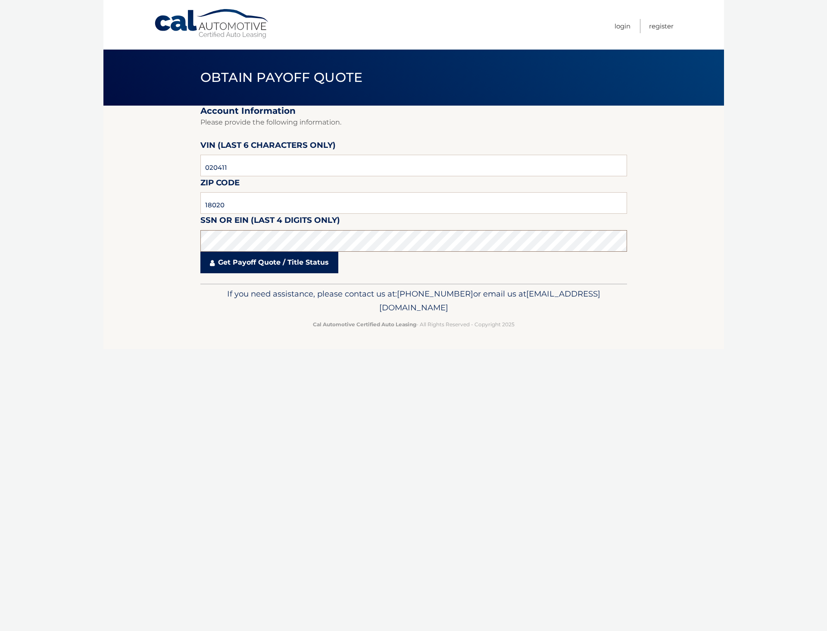 This screenshot has width=827, height=631. What do you see at coordinates (414, 111) in the screenshot?
I see `h2: Account Information` at bounding box center [414, 111].